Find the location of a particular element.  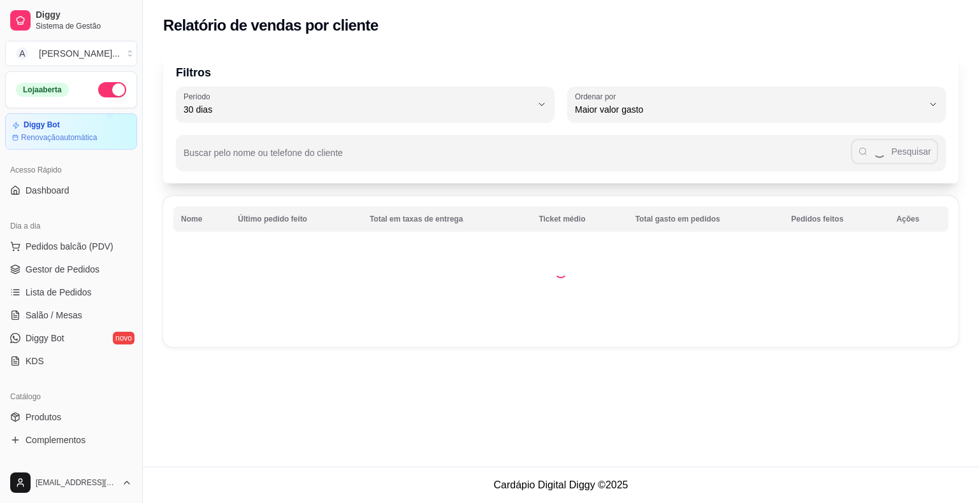

h2: Relatório de vendas por cliente is located at coordinates (271, 25).